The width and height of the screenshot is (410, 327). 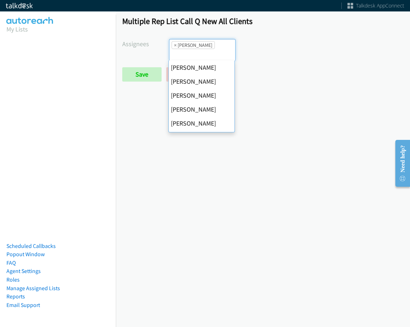 What do you see at coordinates (376, 6) in the screenshot?
I see `a: Talkdesk AppConnect` at bounding box center [376, 6].